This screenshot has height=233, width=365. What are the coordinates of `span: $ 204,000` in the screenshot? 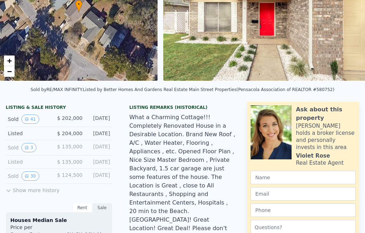 It's located at (69, 133).